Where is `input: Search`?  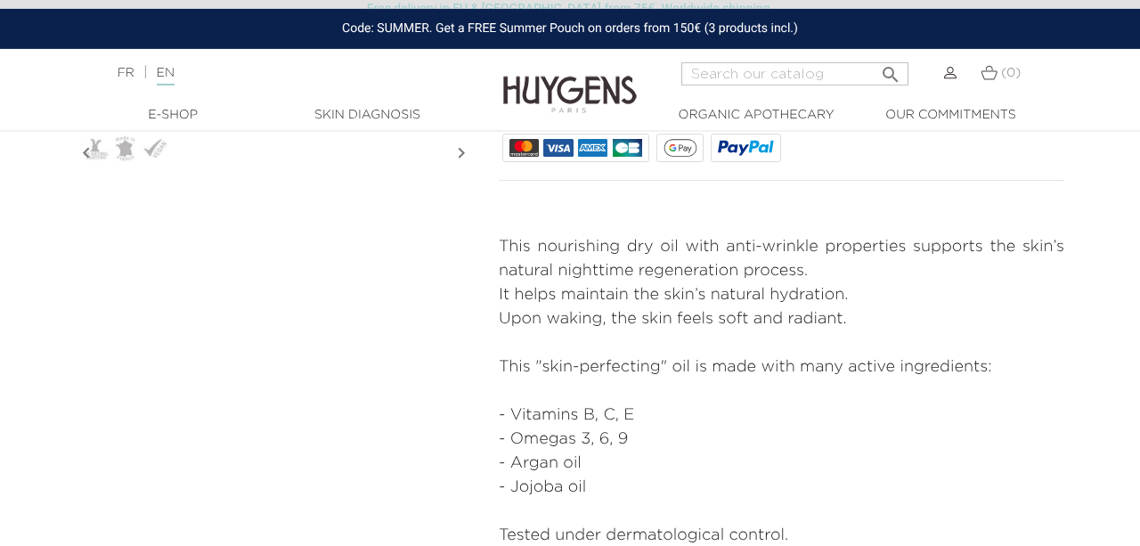
input: Search is located at coordinates (794, 74).